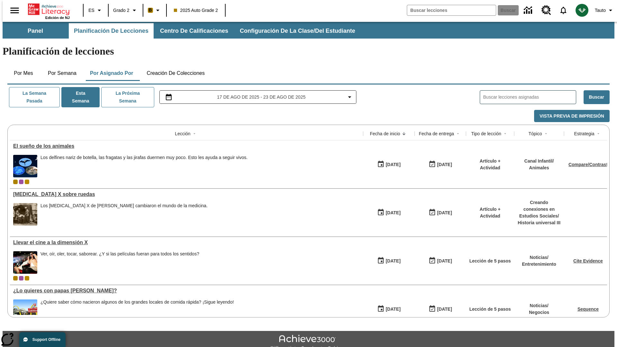 Image resolution: width=617 pixels, height=347 pixels. Describe the element at coordinates (258, 97) in the screenshot. I see `button: Seleccione el intervalo de fechas opción del menú` at that location.